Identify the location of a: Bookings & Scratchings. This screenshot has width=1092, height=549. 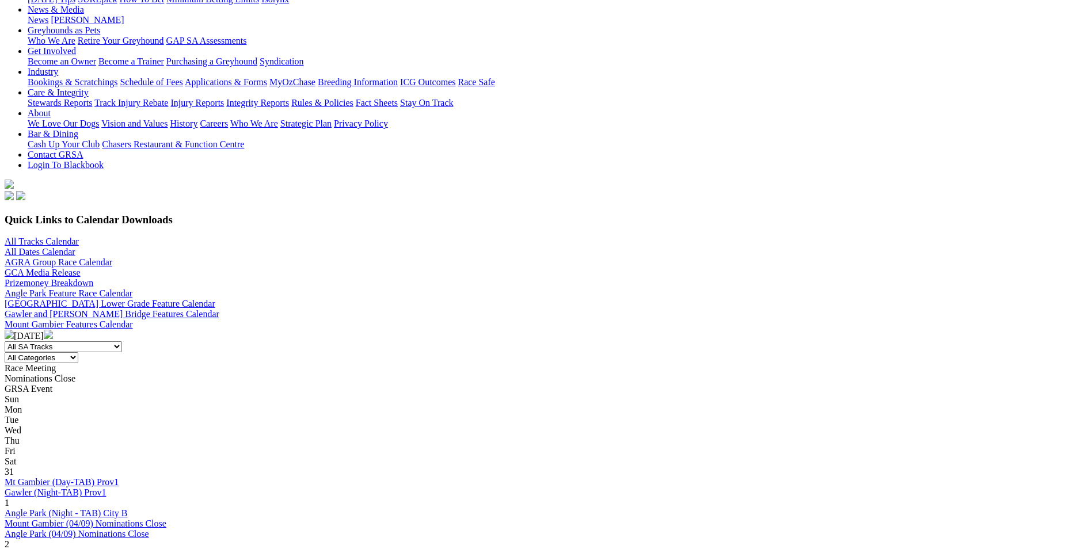
(73, 82).